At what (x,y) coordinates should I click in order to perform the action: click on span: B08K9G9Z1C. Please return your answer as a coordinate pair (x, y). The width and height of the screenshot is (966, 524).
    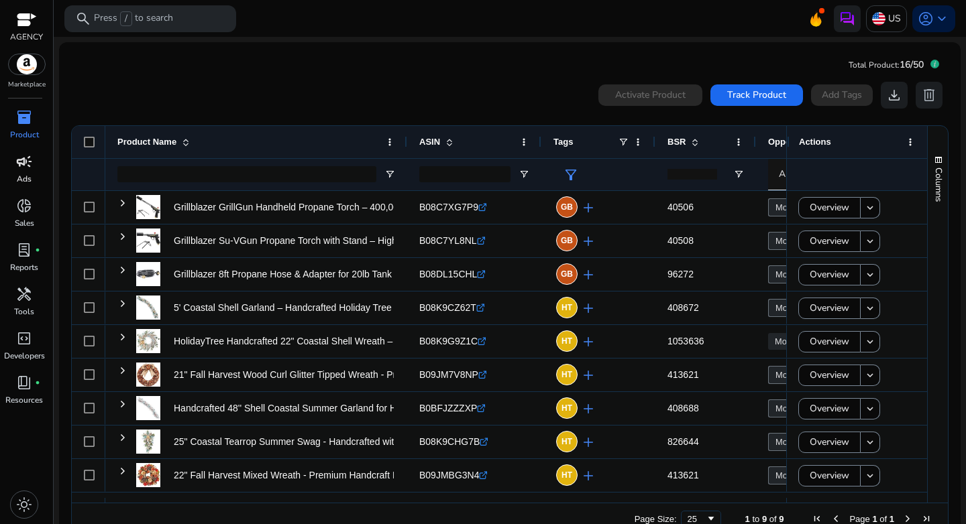
    Looking at the image, I should click on (448, 341).